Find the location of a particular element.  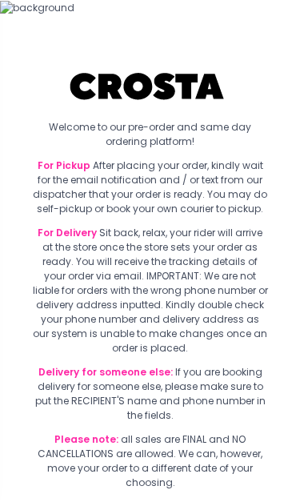

b: Please note: is located at coordinates (87, 439).